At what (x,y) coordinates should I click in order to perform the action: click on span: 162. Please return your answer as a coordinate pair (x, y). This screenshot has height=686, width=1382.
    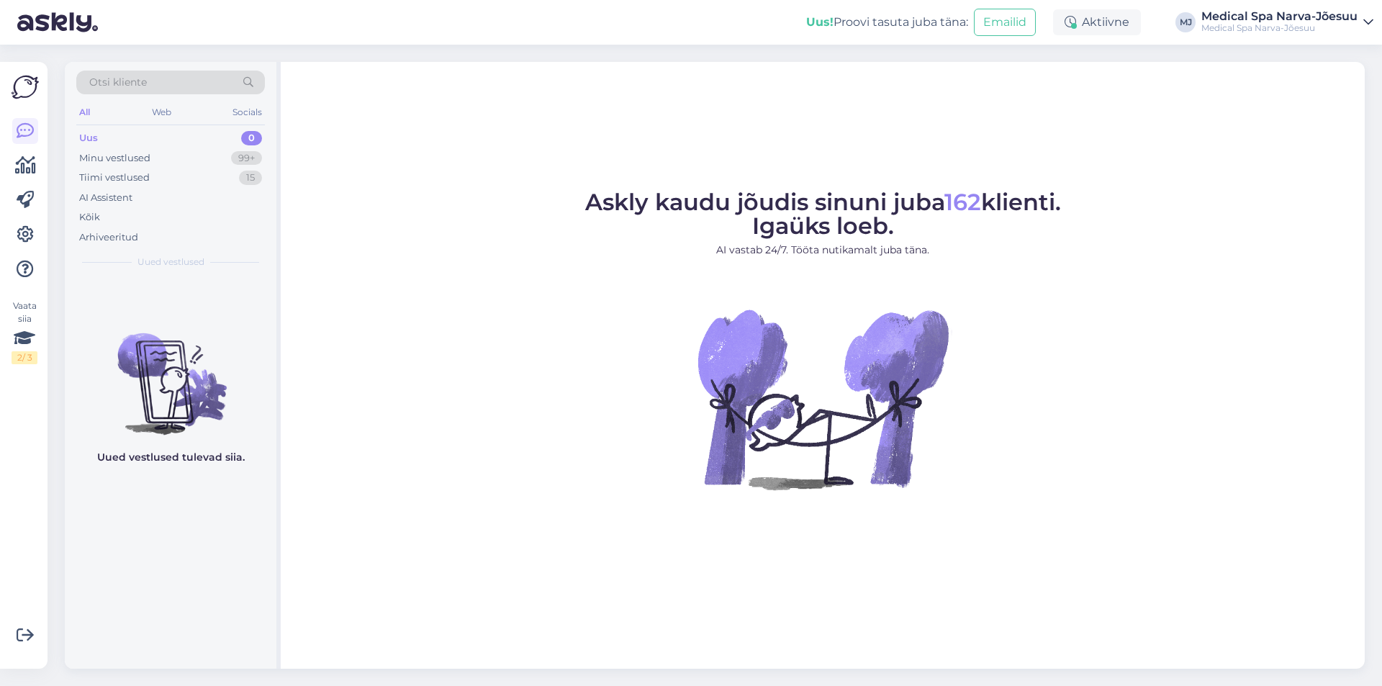
    Looking at the image, I should click on (962, 201).